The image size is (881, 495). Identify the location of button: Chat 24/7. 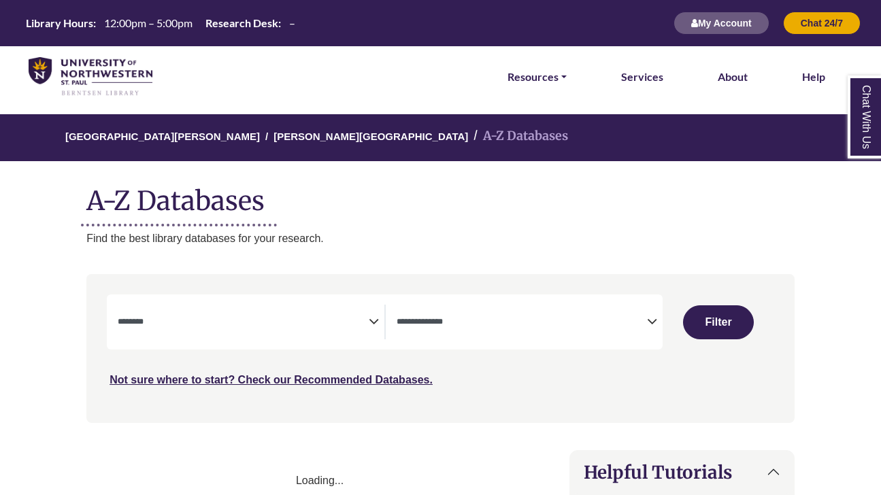
(822, 23).